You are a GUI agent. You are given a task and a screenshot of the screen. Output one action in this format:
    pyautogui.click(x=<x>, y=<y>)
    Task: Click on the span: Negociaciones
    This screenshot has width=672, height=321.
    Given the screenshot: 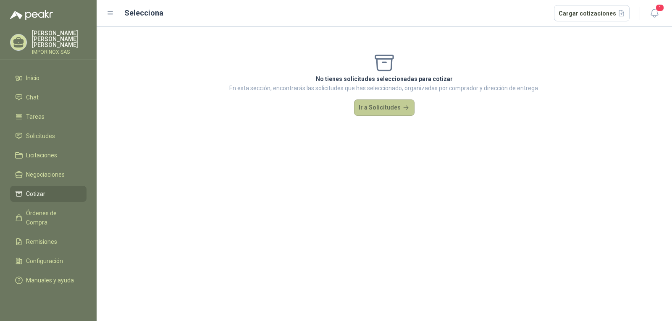 What is the action you would take?
    pyautogui.click(x=45, y=175)
    